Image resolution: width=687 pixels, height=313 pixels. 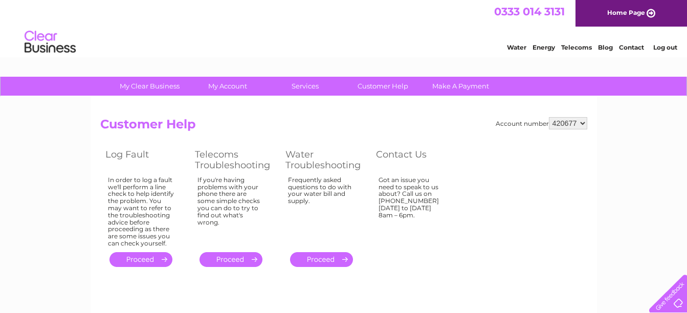 I want to click on a: Make A Payment, so click(x=461, y=86).